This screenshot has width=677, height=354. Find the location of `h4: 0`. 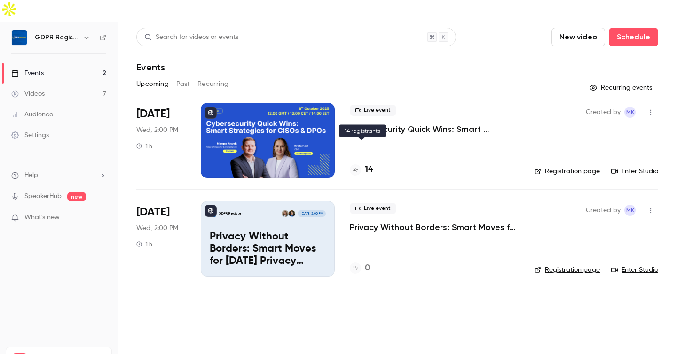

h4: 0 is located at coordinates (367, 268).